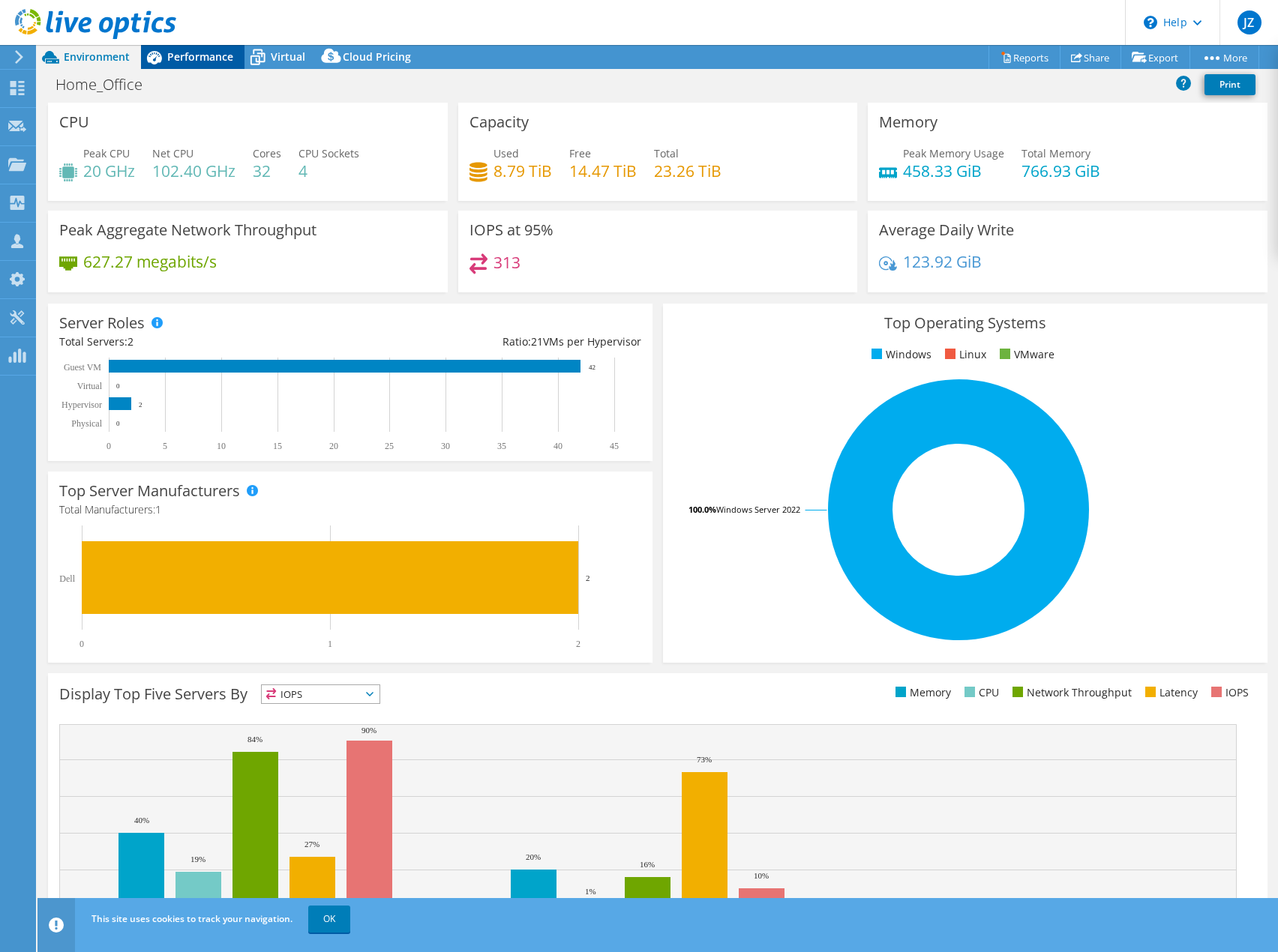 Image resolution: width=1278 pixels, height=952 pixels. What do you see at coordinates (188, 230) in the screenshot?
I see `h3: Peak Aggregate Network Throughput` at bounding box center [188, 230].